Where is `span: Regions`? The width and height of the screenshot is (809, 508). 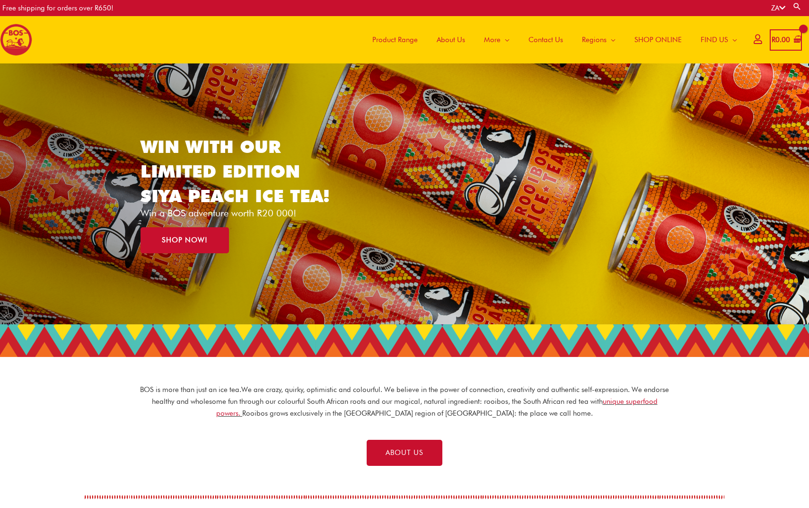 span: Regions is located at coordinates (594, 40).